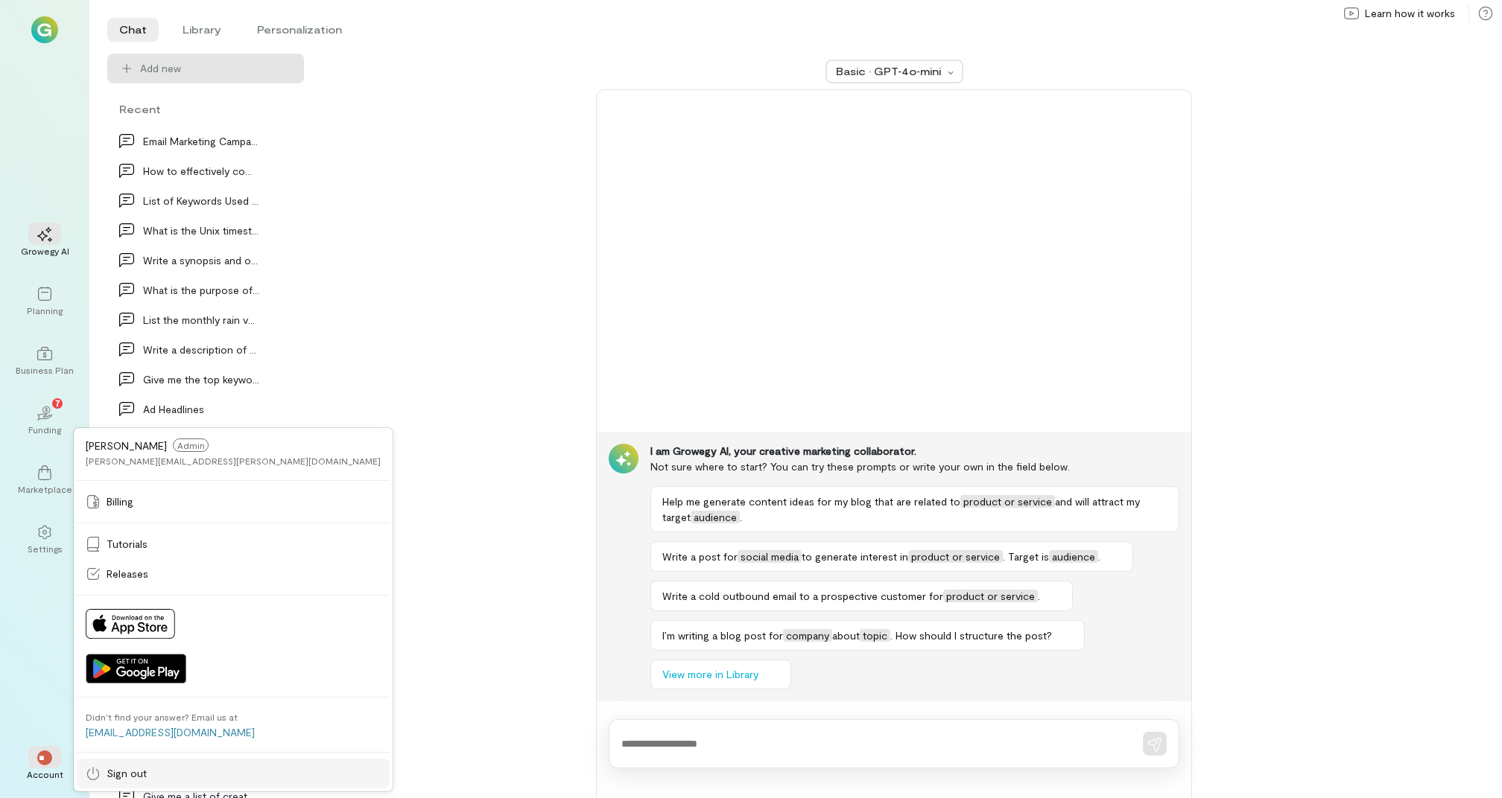 The image size is (1502, 798). What do you see at coordinates (915, 466) in the screenshot?
I see `div: Not sure where to start? You can try these prompts or write your own in the field below.` at bounding box center [915, 466].